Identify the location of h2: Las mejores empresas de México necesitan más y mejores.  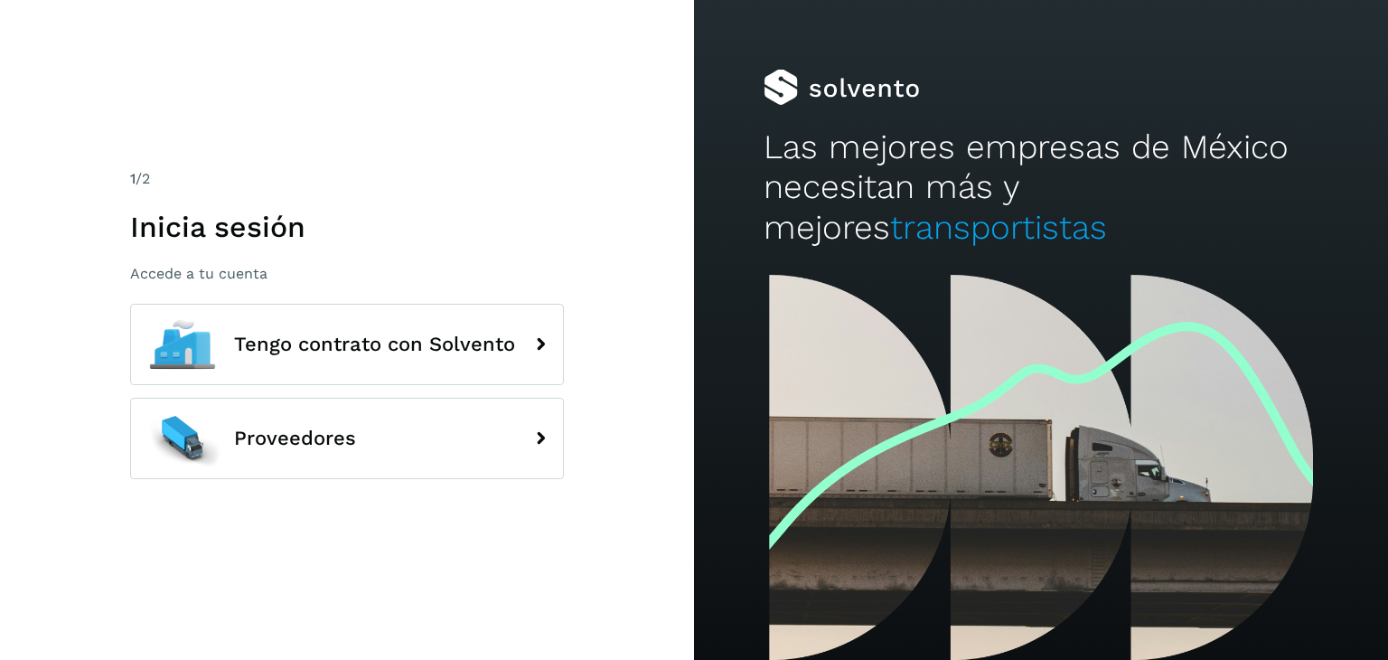
(1041, 187).